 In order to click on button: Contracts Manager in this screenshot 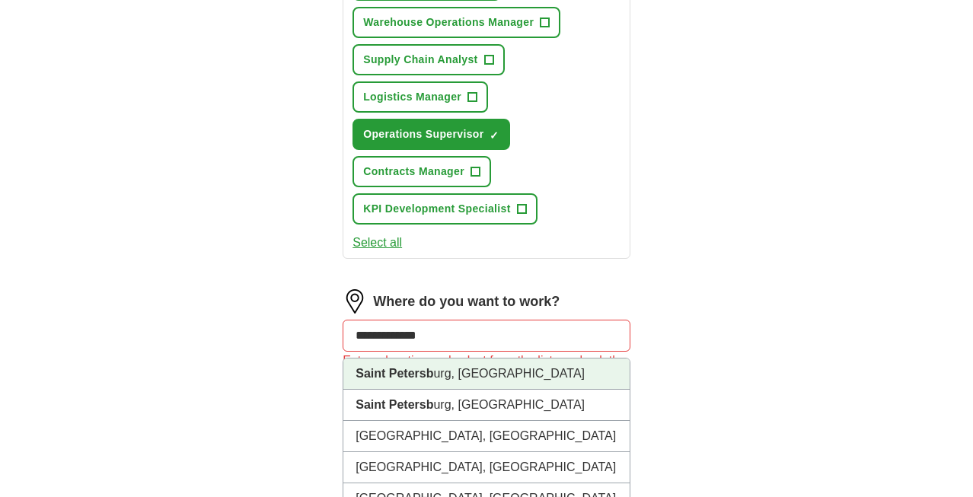, I will do `click(422, 171)`.